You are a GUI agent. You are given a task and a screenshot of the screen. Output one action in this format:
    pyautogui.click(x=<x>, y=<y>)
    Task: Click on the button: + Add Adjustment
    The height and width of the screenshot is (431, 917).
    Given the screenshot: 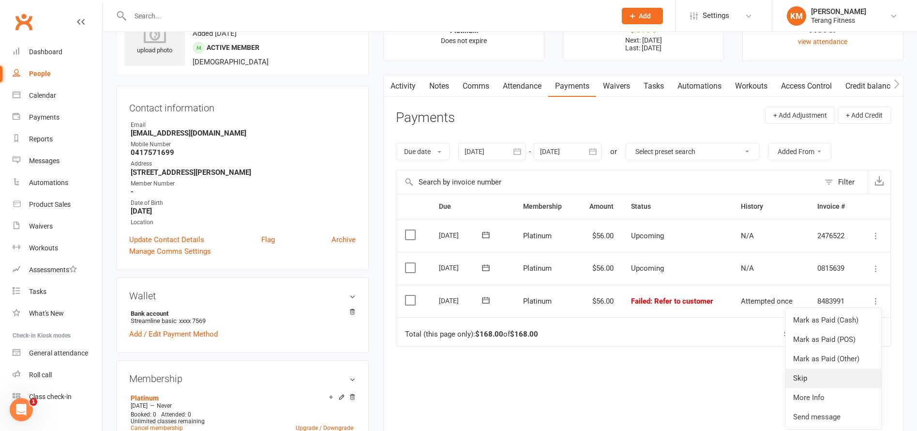 What is the action you would take?
    pyautogui.click(x=800, y=115)
    